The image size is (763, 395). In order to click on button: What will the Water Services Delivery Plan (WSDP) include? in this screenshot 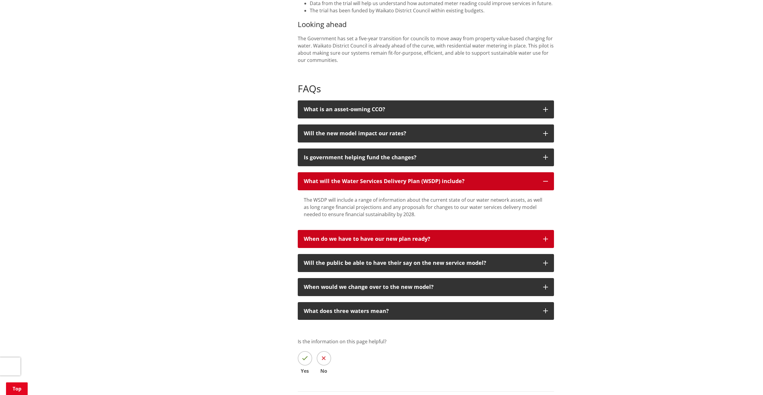, I will do `click(426, 181)`.